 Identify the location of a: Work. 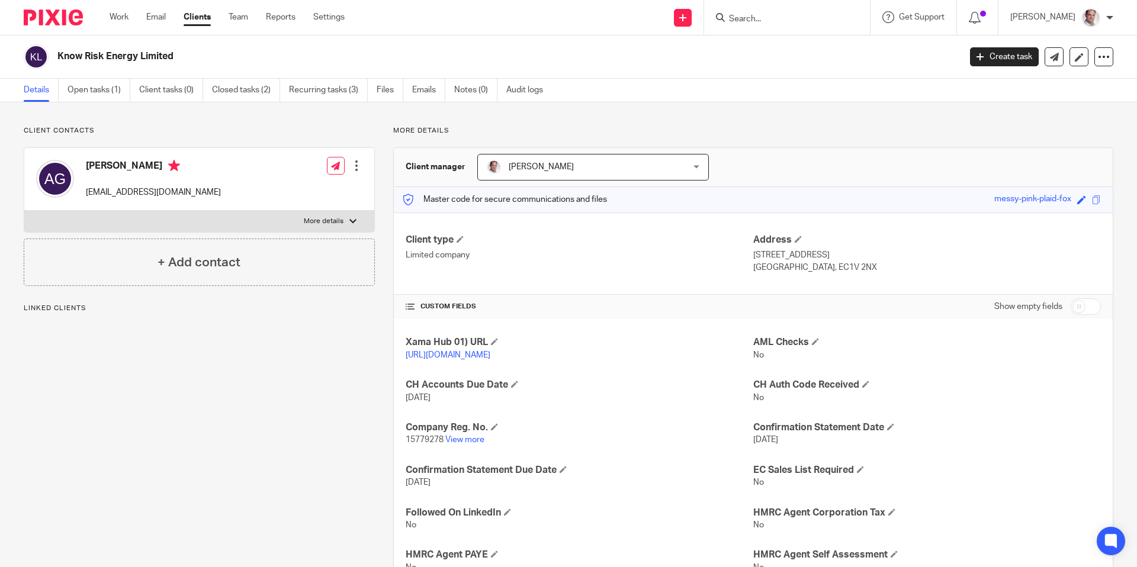
(119, 17).